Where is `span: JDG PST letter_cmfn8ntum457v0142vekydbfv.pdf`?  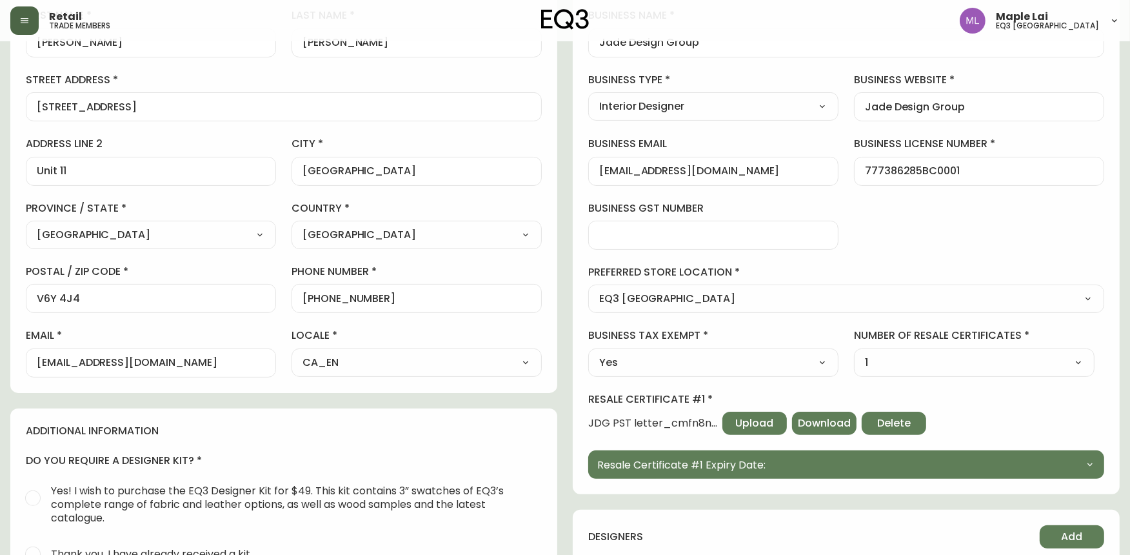
span: JDG PST letter_cmfn8ntum457v0142vekydbfv.pdf is located at coordinates (653, 423).